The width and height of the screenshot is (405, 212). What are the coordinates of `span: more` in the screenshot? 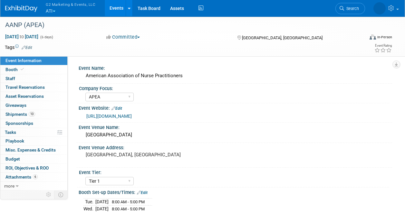 It's located at (9, 186).